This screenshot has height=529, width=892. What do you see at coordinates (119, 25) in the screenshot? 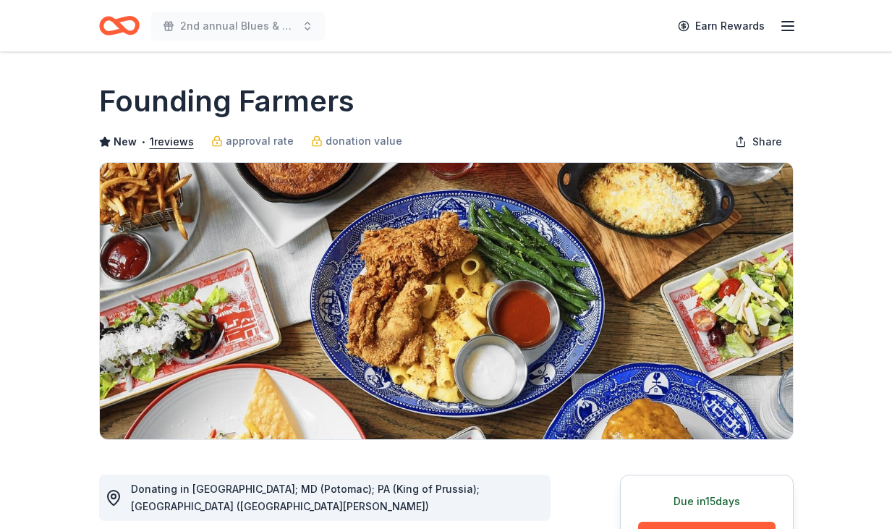
I see `a: Home` at bounding box center [119, 25].